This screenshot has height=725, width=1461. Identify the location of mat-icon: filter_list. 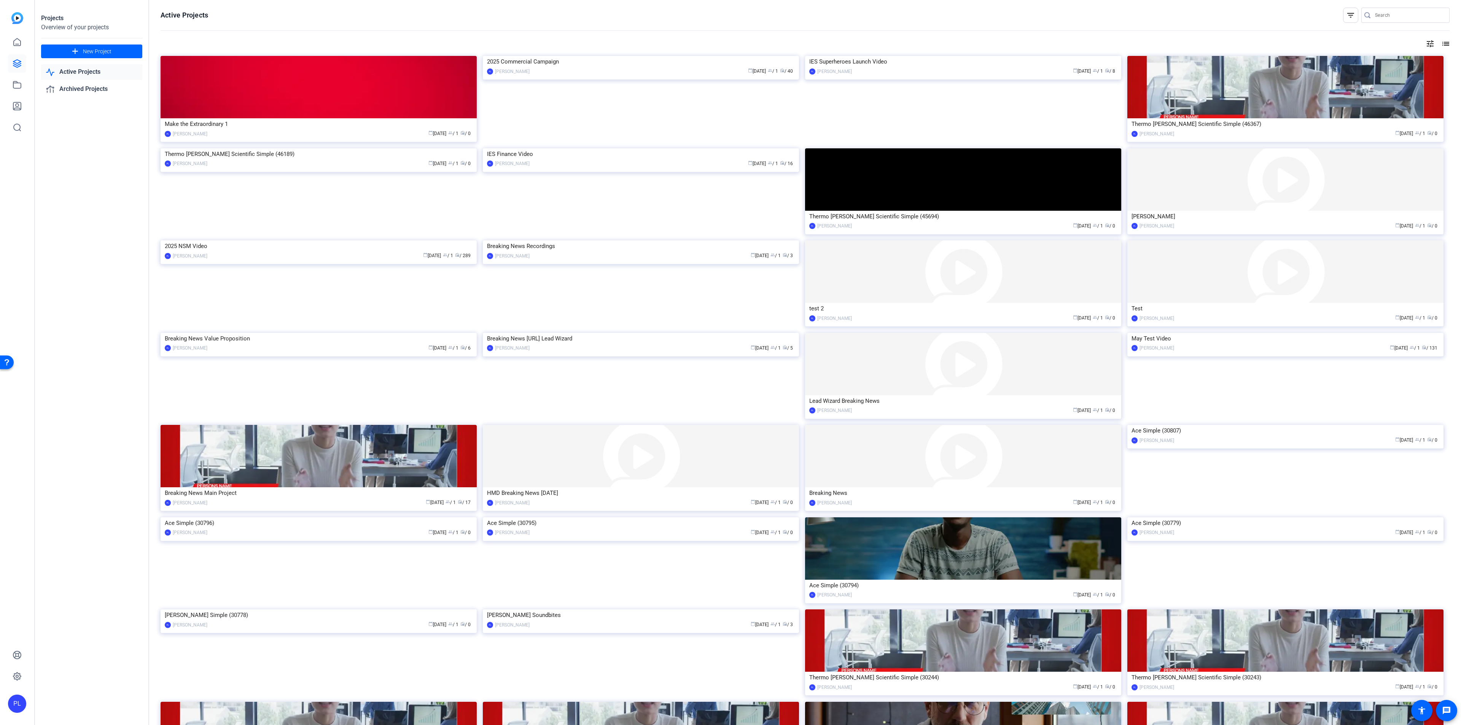
(1350, 15).